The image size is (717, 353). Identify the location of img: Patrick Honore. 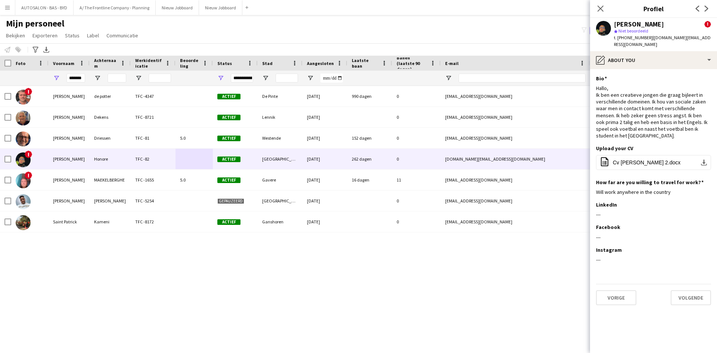
(23, 160).